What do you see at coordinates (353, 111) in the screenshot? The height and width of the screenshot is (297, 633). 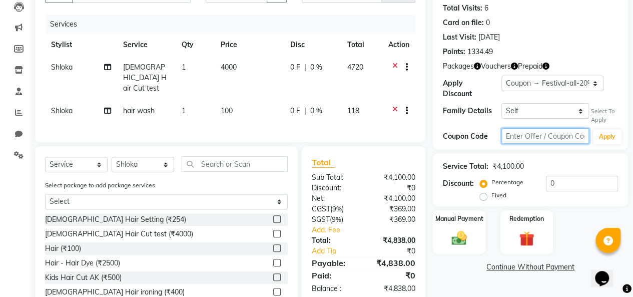 I see `span: 118` at bounding box center [353, 111].